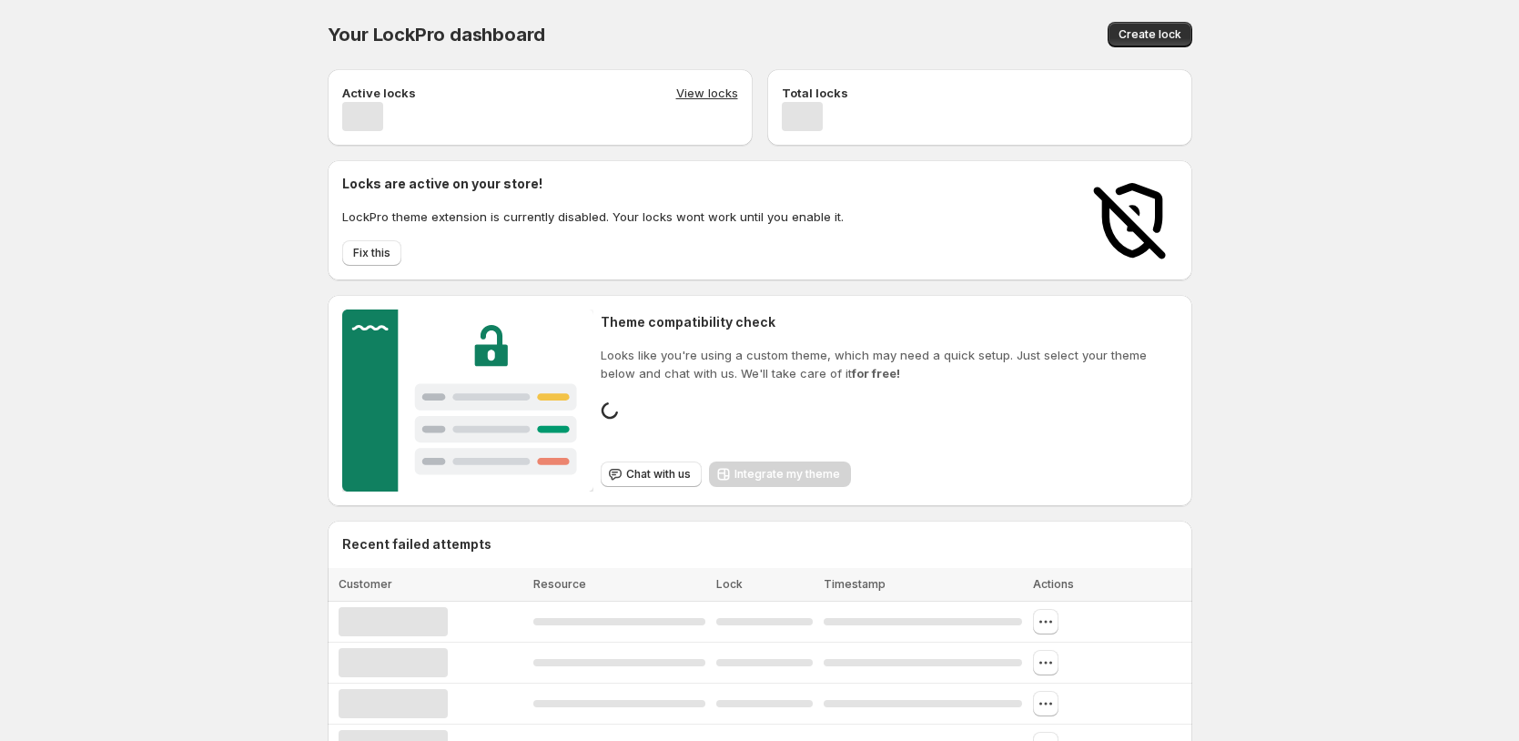 This screenshot has height=741, width=1519. Describe the element at coordinates (1132, 220) in the screenshot. I see `img: Locks disabled` at that location.